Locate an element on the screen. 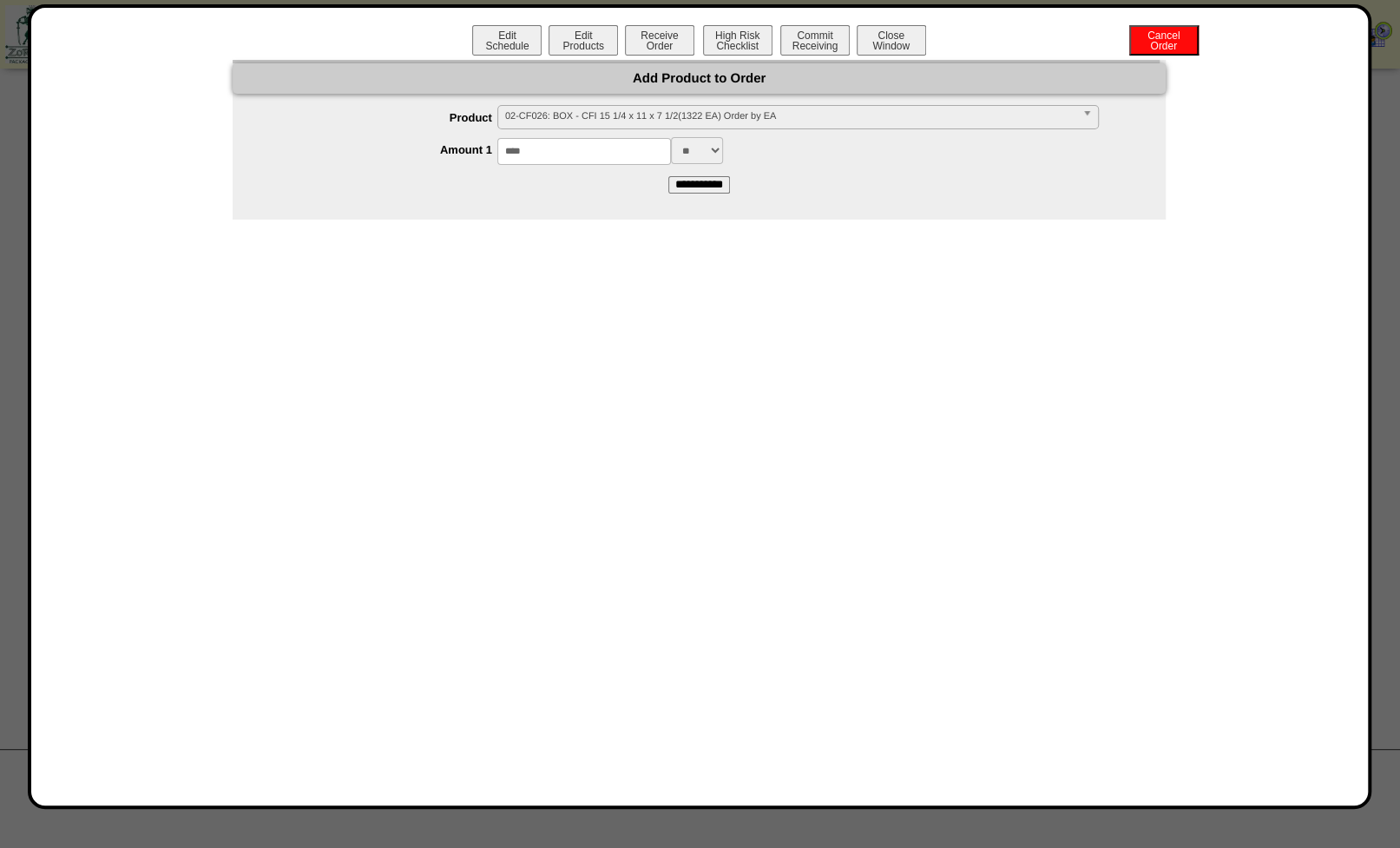 This screenshot has height=848, width=1400. span: 02-CF026: BOX - CFI 15 1/4 x 11 x 7 1/2(1322 EA) Order by EA is located at coordinates (790, 116).